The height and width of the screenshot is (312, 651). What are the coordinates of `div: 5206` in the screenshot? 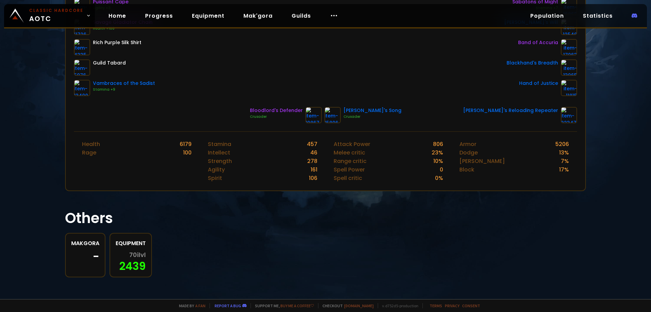 It's located at (562, 144).